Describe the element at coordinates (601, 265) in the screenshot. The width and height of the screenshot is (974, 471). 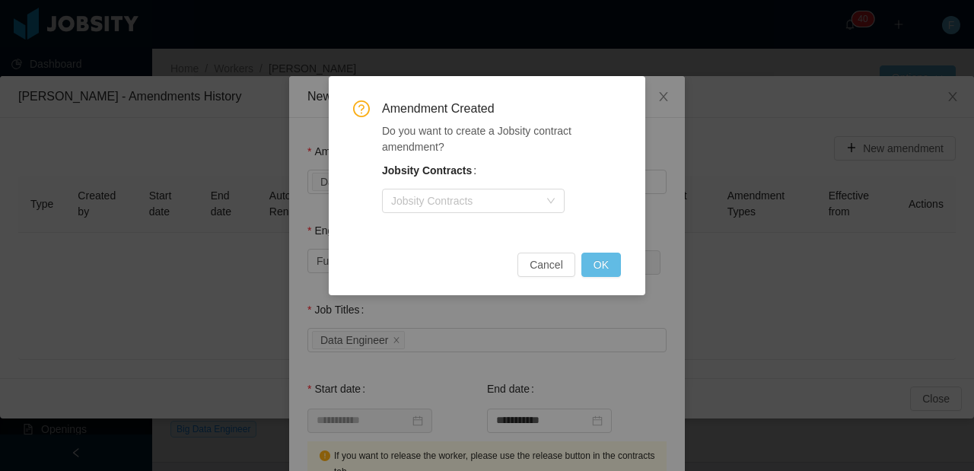
I see `button: OK` at that location.